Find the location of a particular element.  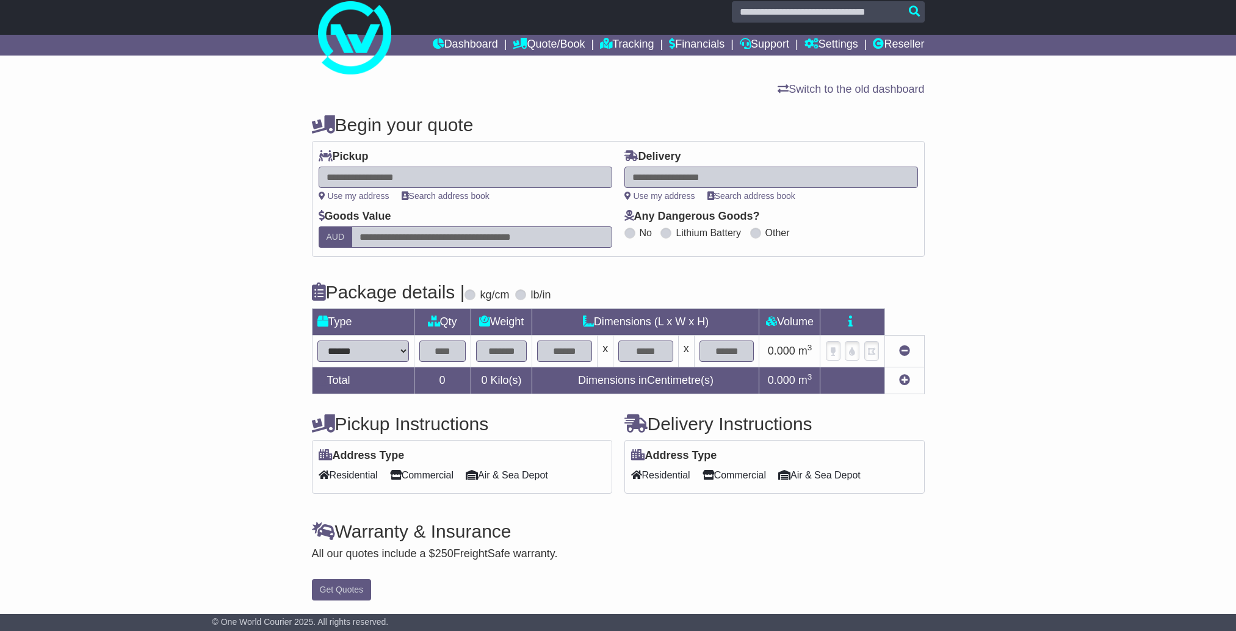

span: 0 is located at coordinates (484, 380).